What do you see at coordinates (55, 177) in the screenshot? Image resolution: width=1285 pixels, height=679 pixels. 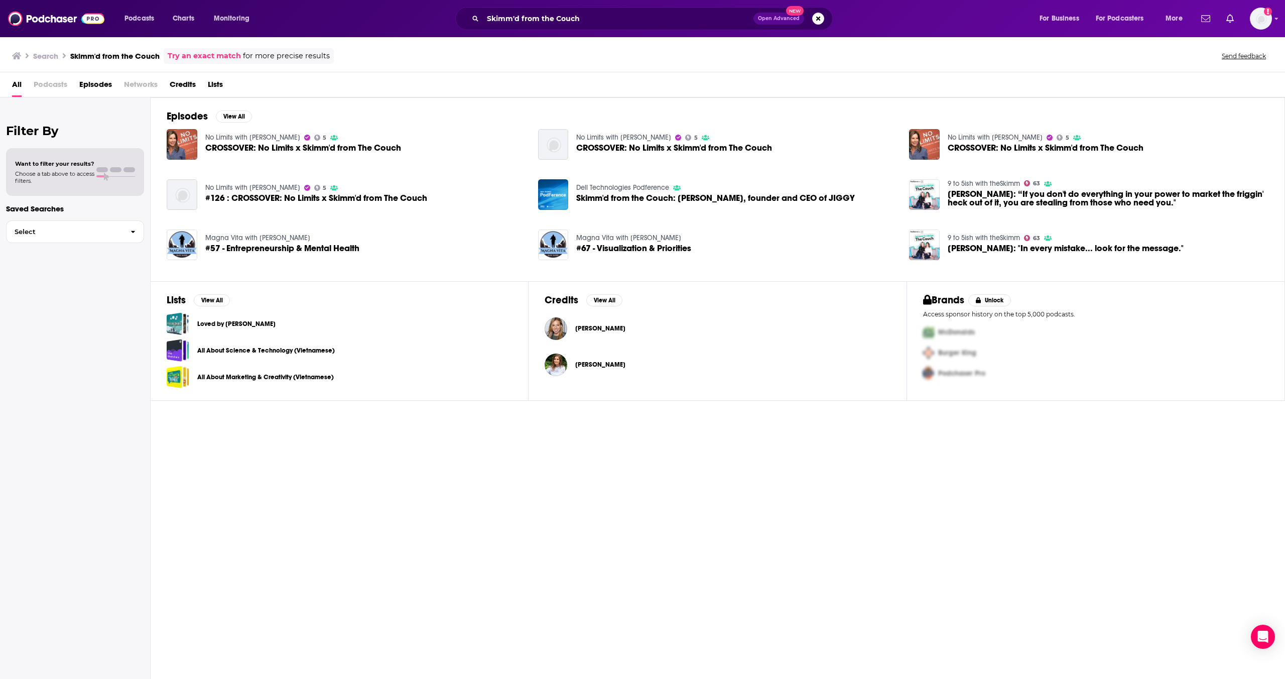 I see `span: Choose a tab above to access filters.` at bounding box center [55, 177].